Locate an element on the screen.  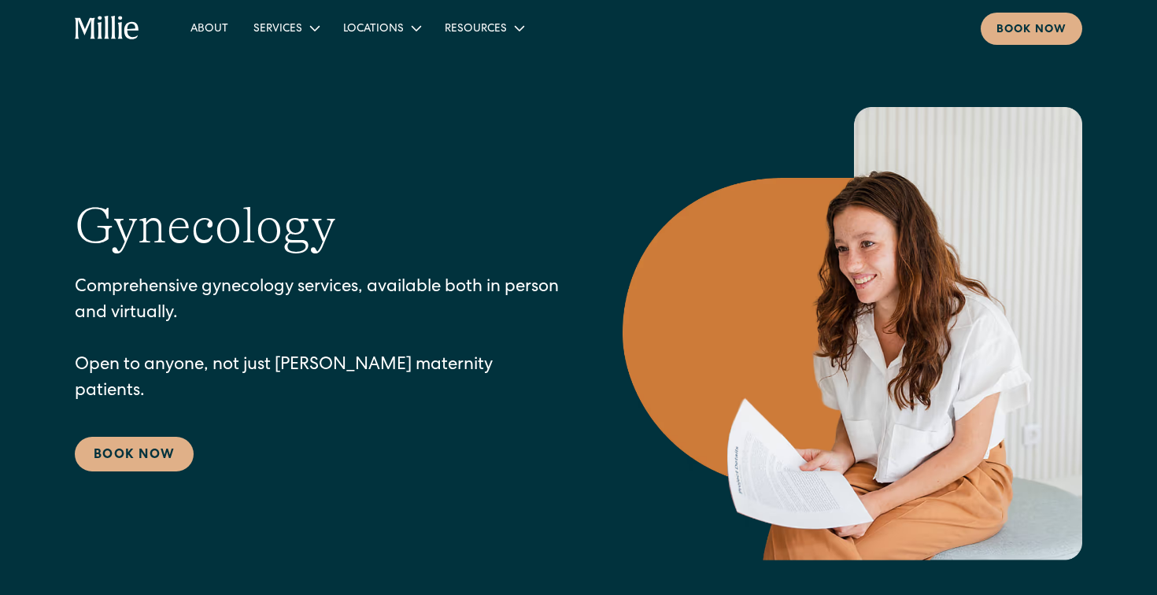
a: home is located at coordinates (107, 28).